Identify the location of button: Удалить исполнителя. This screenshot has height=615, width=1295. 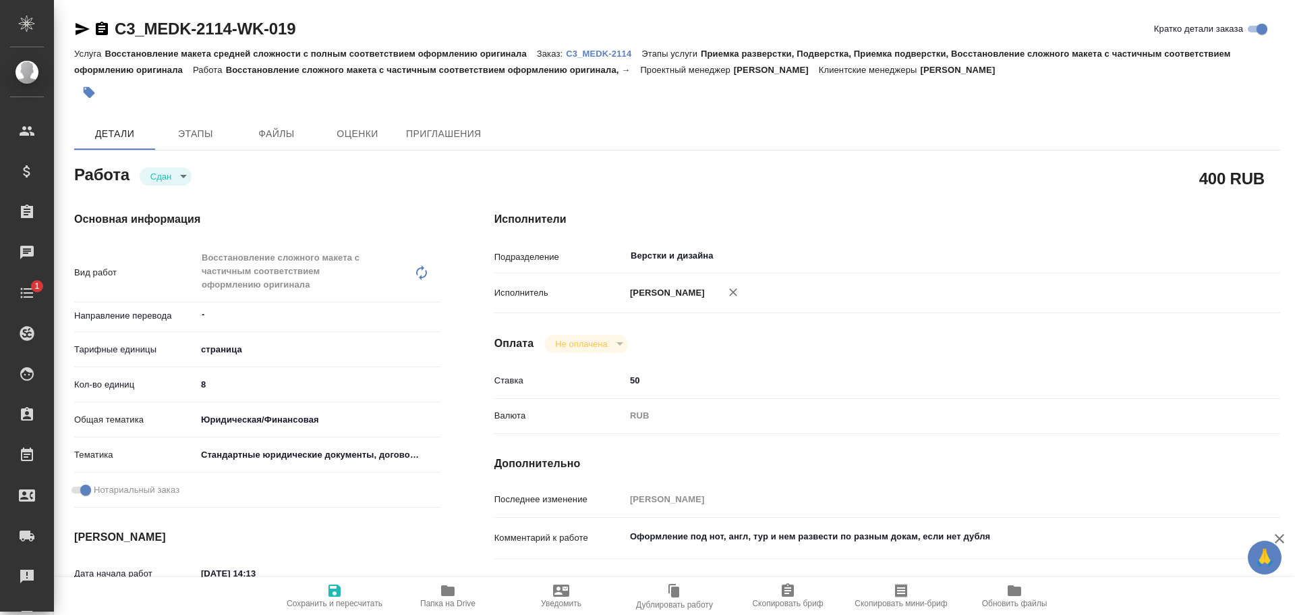
(733, 292).